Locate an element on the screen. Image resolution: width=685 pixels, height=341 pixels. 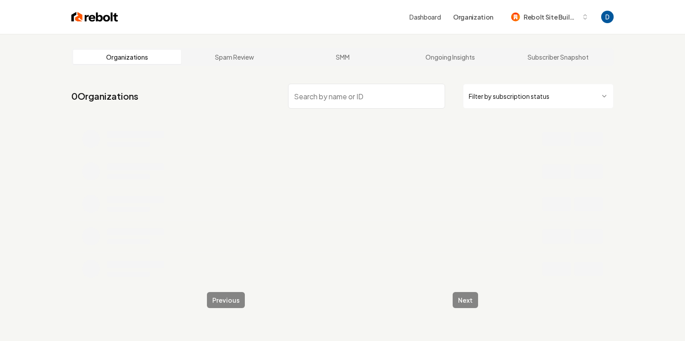
input: Search by name or ID is located at coordinates (366, 96).